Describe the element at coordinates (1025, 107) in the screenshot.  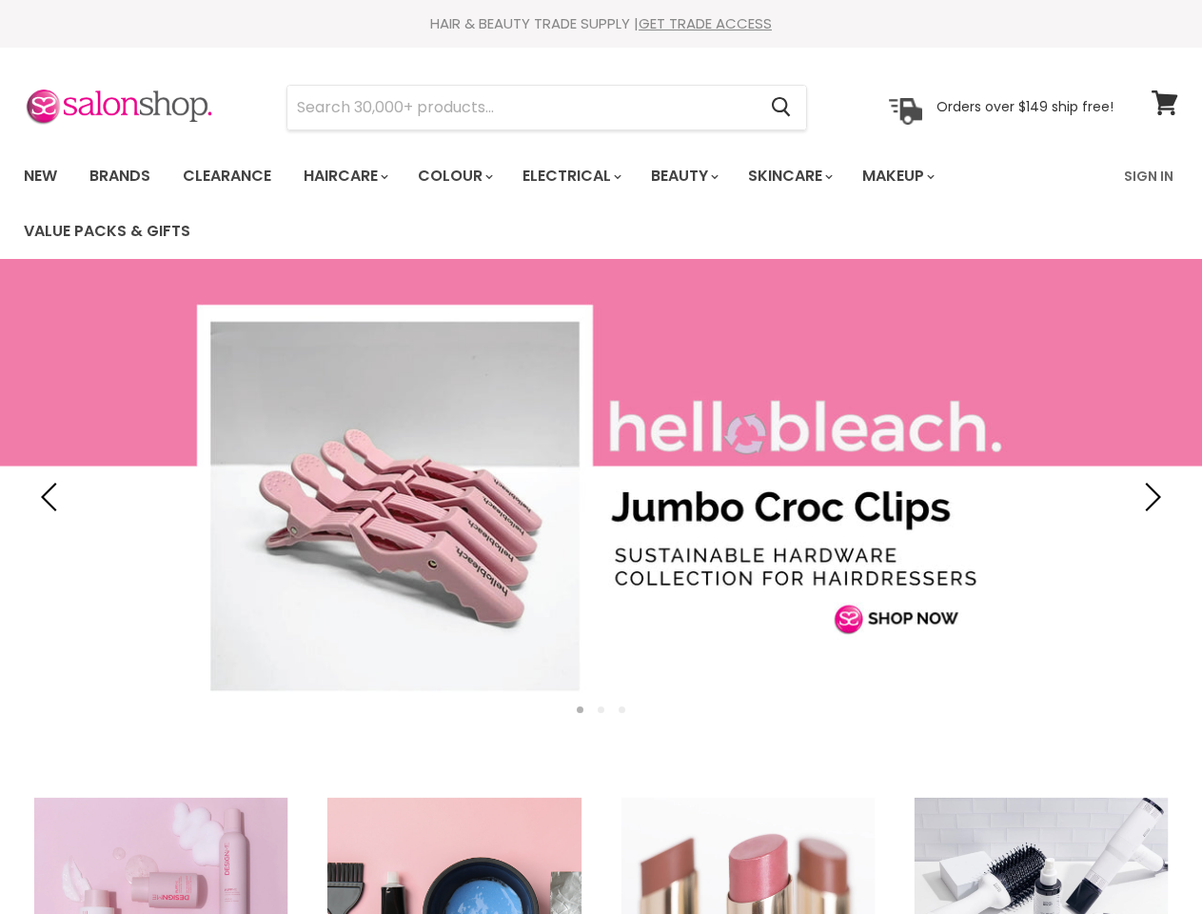
I see `p: Orders over $149 ship free!` at that location.